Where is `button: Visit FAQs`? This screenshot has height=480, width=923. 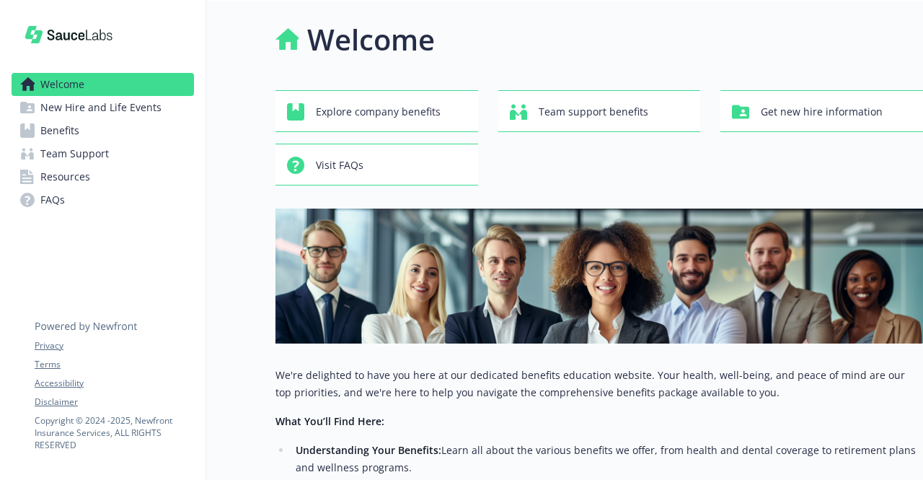 button: Visit FAQs is located at coordinates (376, 164).